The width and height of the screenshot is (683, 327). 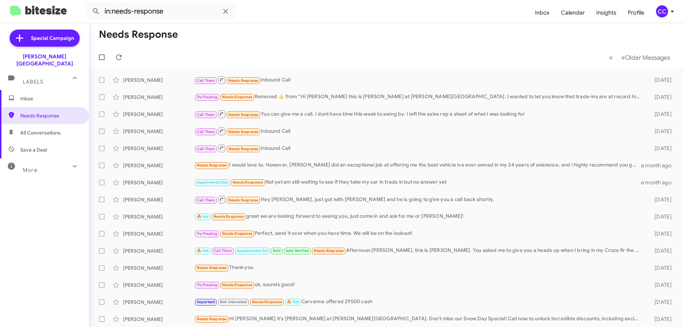 I want to click on div: Thank you, so click(x=419, y=267).